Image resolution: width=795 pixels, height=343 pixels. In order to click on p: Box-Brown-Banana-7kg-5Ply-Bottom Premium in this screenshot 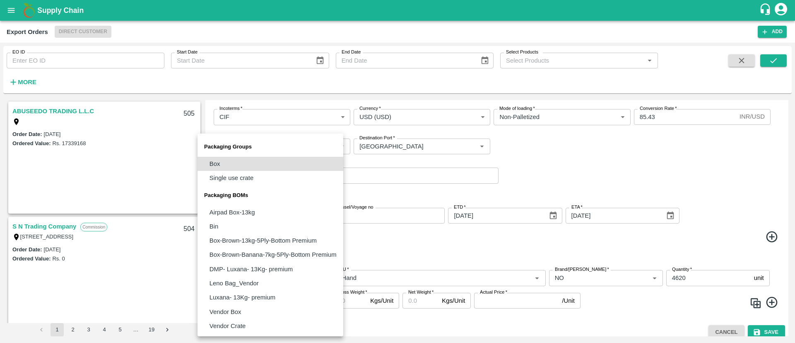, I will do `click(273, 254)`.